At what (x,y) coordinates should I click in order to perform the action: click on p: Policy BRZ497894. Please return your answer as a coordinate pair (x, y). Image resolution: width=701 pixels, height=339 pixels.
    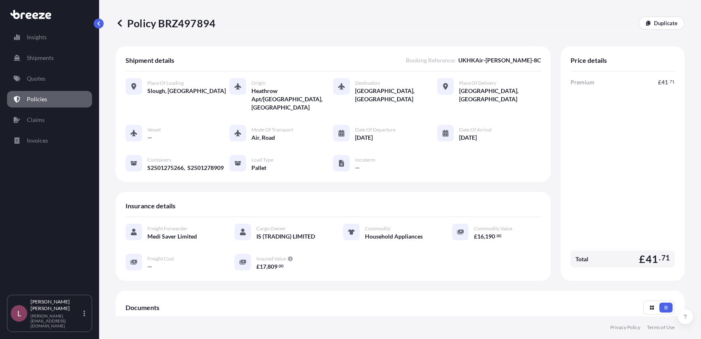
    Looking at the image, I should click on (166, 23).